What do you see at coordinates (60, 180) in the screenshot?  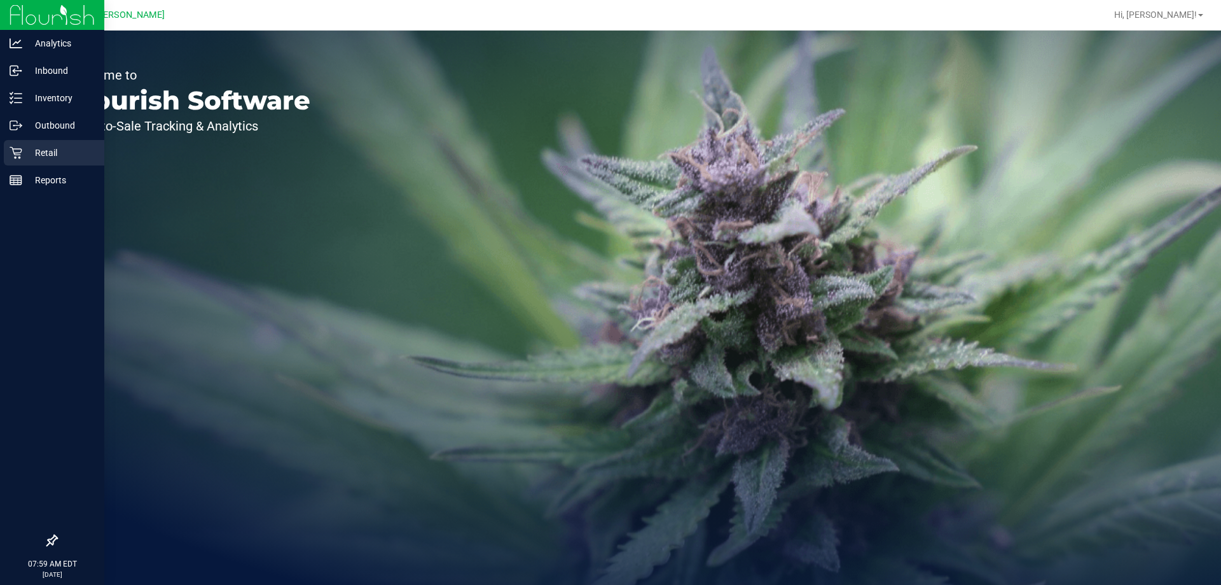 I see `p: Reports` at bounding box center [60, 180].